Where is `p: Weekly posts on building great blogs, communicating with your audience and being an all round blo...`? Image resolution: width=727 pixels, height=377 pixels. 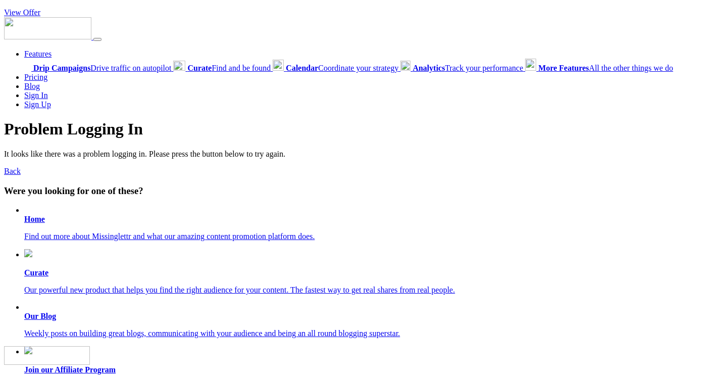
p: Weekly posts on building great blogs, communicating with your audience and being an all round blo... is located at coordinates (374, 333).